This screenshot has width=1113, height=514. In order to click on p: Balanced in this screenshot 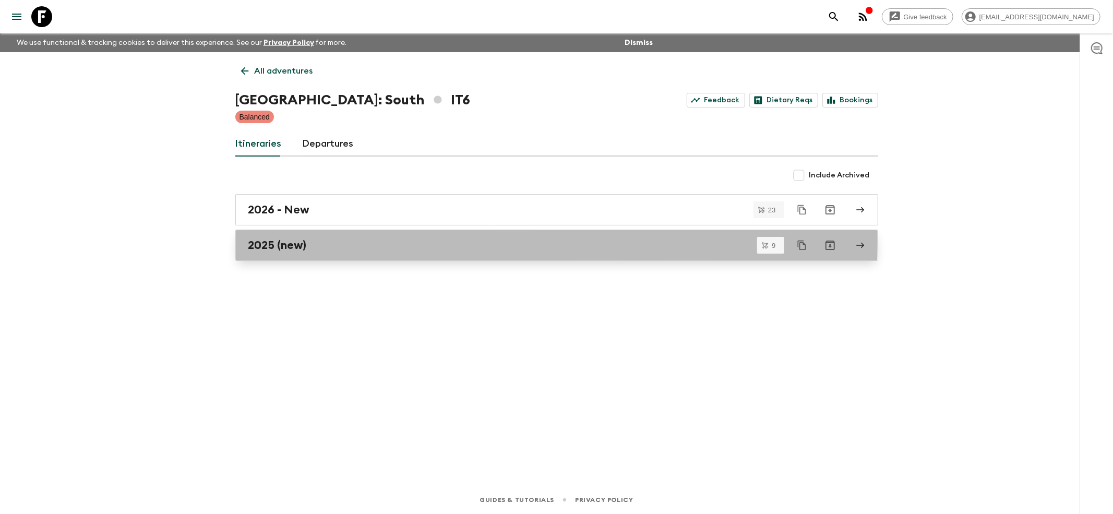, I will do `click(255, 117)`.